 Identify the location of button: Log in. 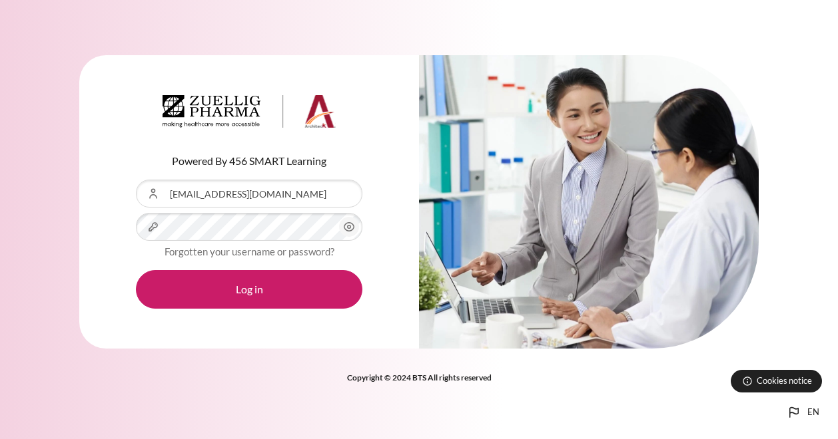
(249, 290).